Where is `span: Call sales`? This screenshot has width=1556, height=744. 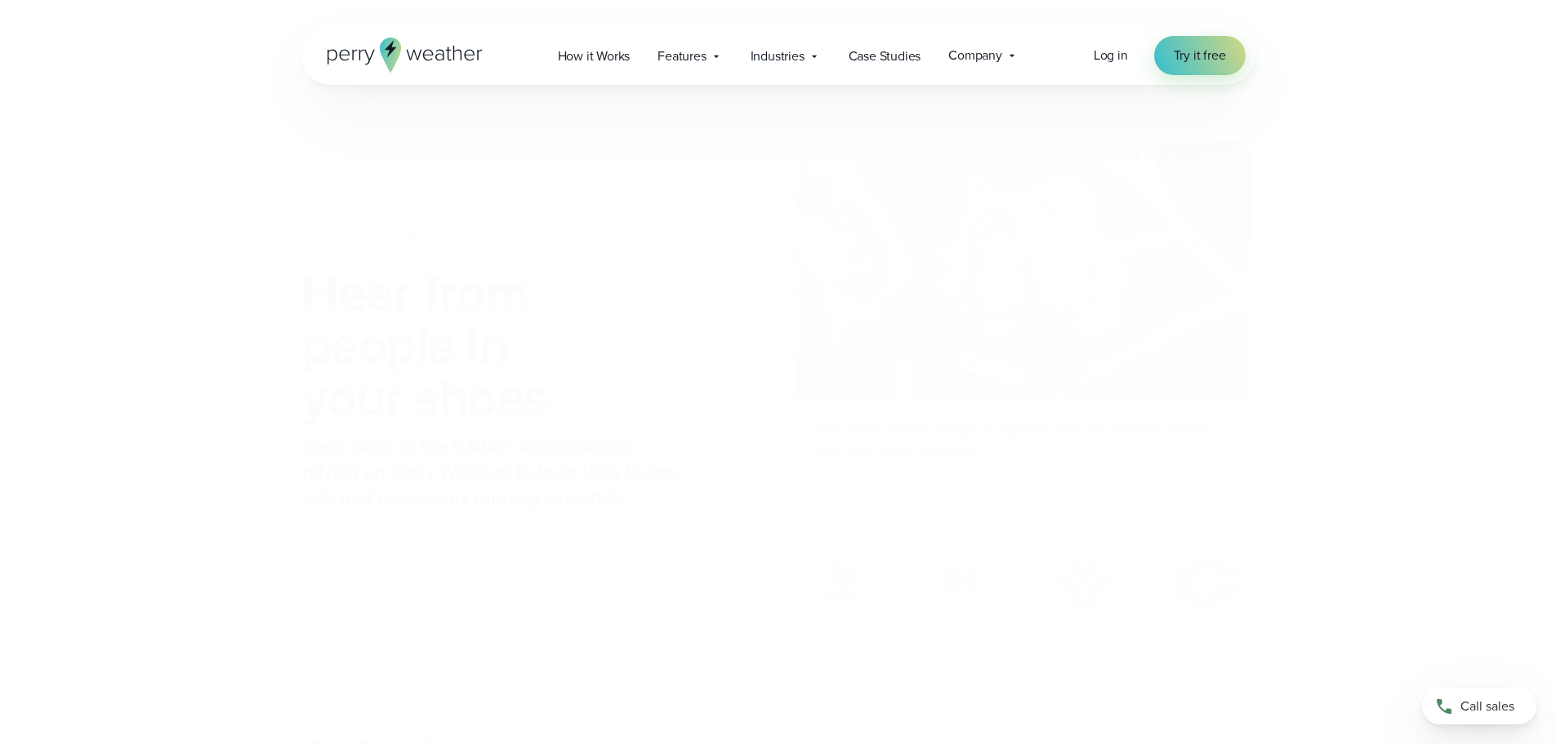
span: Call sales is located at coordinates (1487, 706).